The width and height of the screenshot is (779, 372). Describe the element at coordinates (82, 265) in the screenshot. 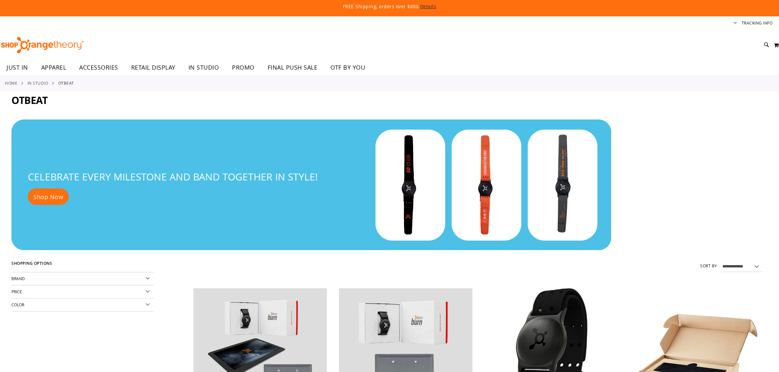

I see `strong: Shopping Options` at that location.